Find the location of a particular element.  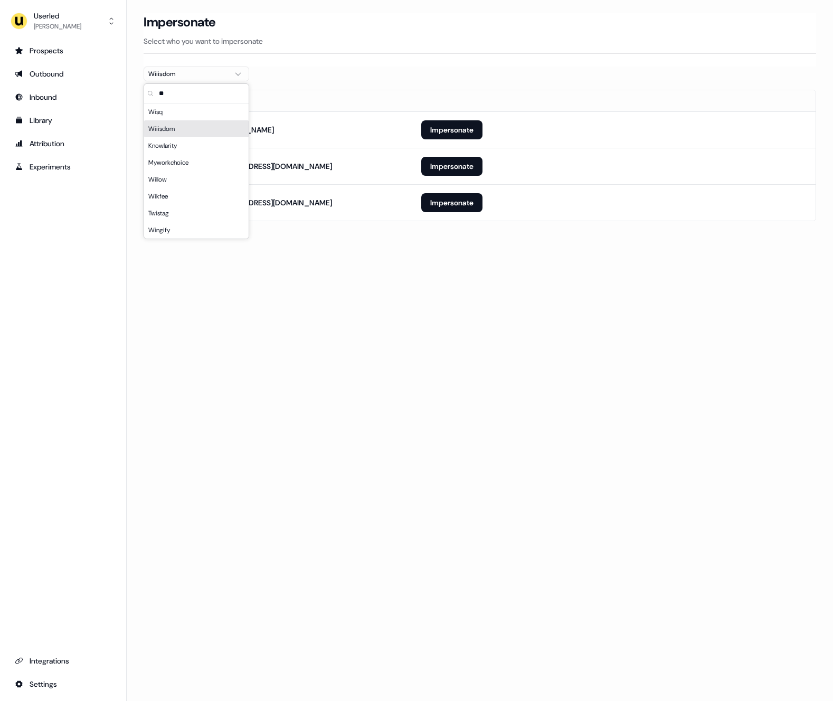

div: Myworkchoice is located at coordinates (196, 163).